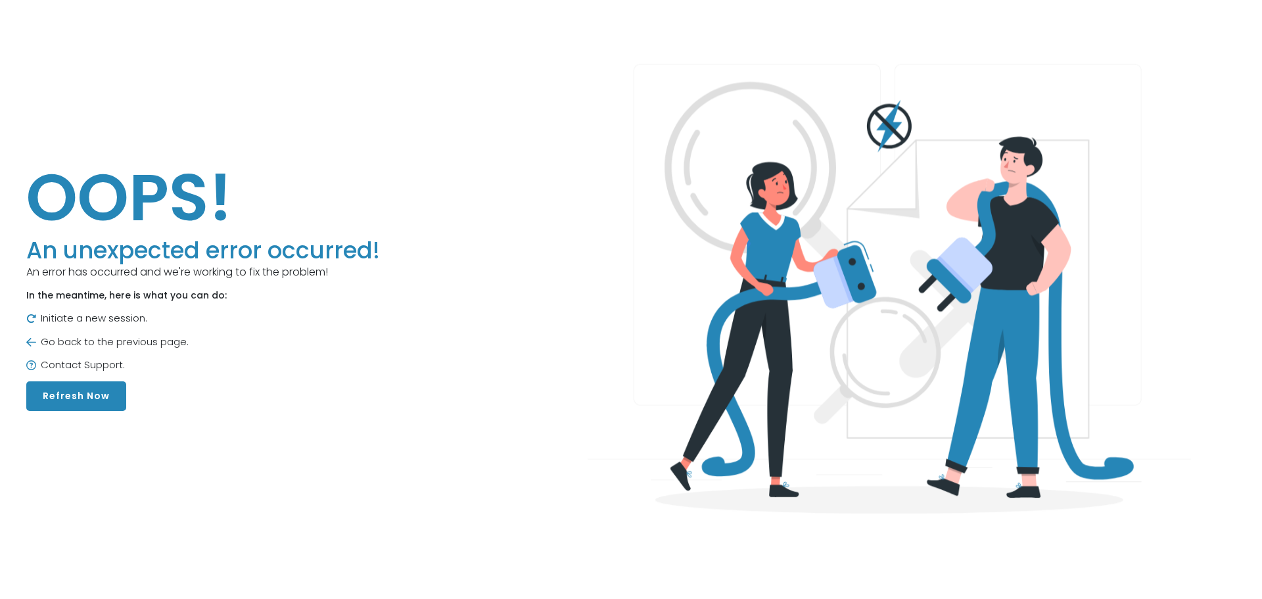  Describe the element at coordinates (203, 250) in the screenshot. I see `h3: An unexpected error occurred!` at that location.